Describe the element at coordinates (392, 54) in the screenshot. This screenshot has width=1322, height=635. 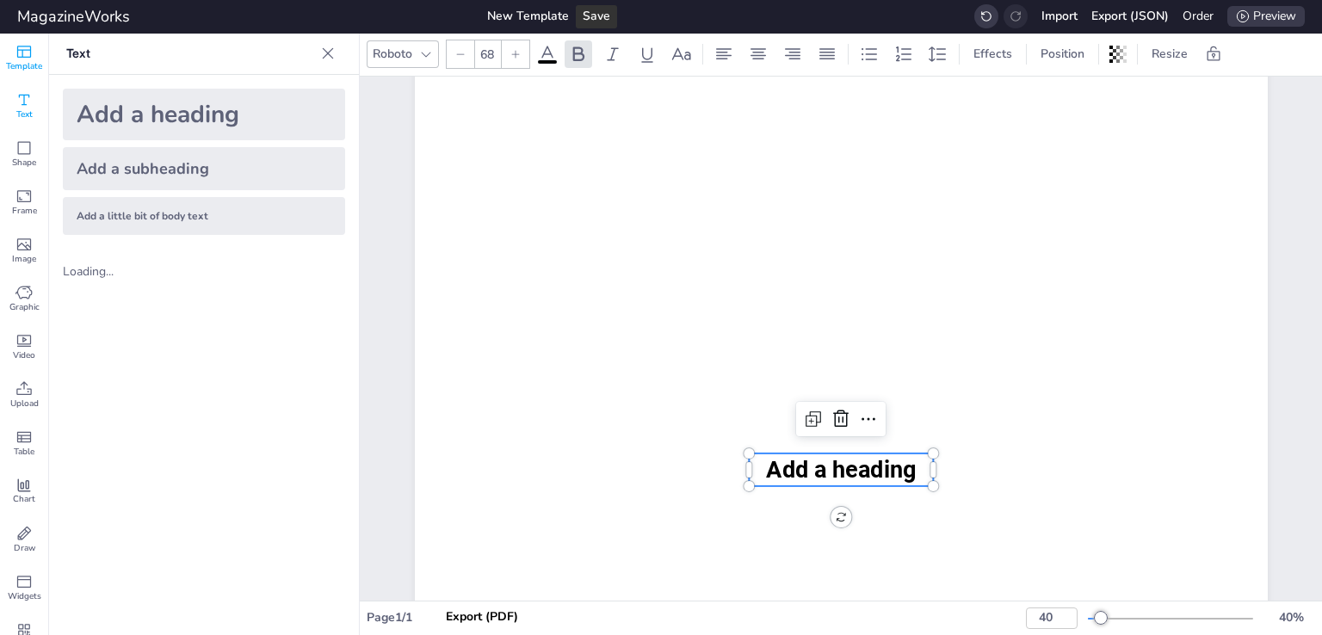
I see `div: Roboto` at that location.